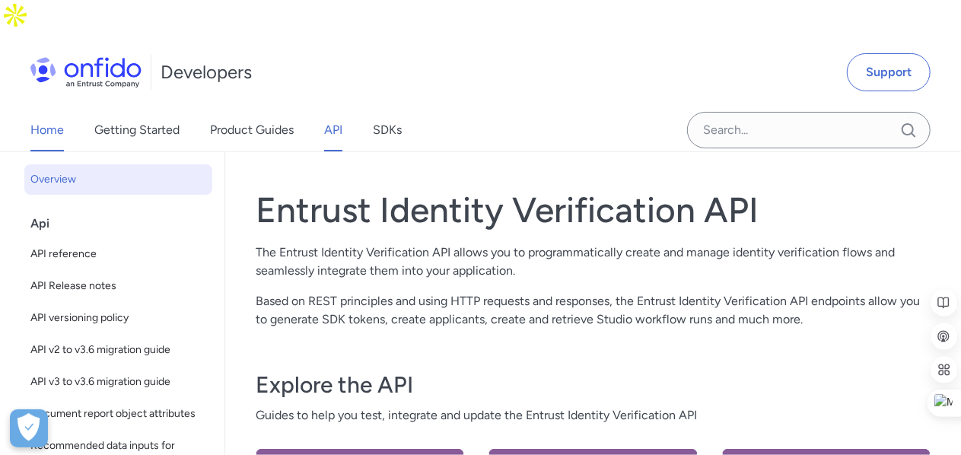 This screenshot has width=961, height=455. What do you see at coordinates (29, 428) in the screenshot?
I see `button: Open Preferences` at bounding box center [29, 428].